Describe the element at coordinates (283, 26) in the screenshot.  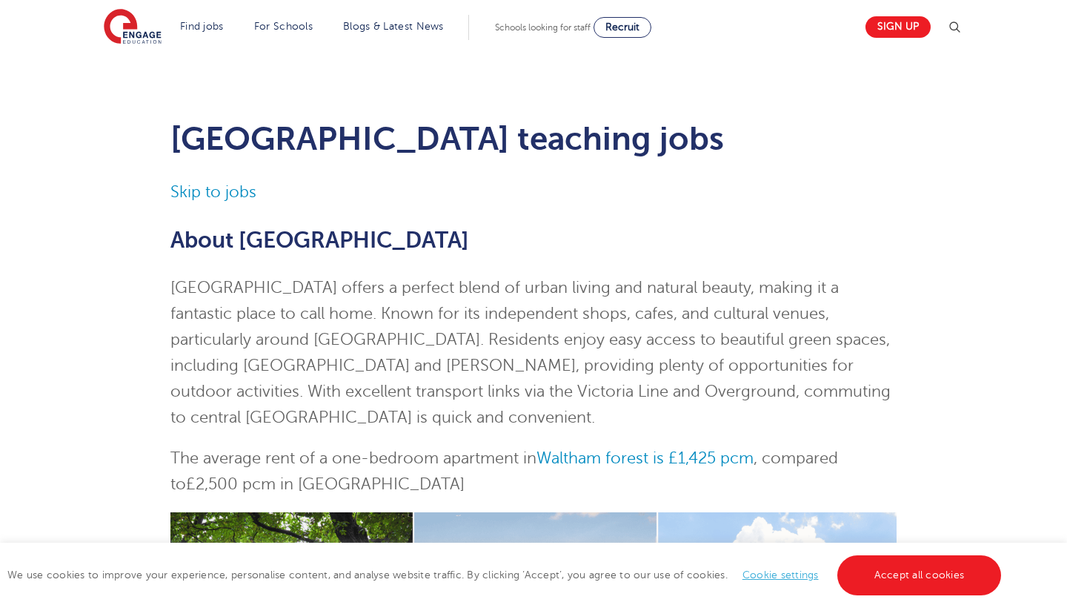
I see `a: For Schools` at that location.